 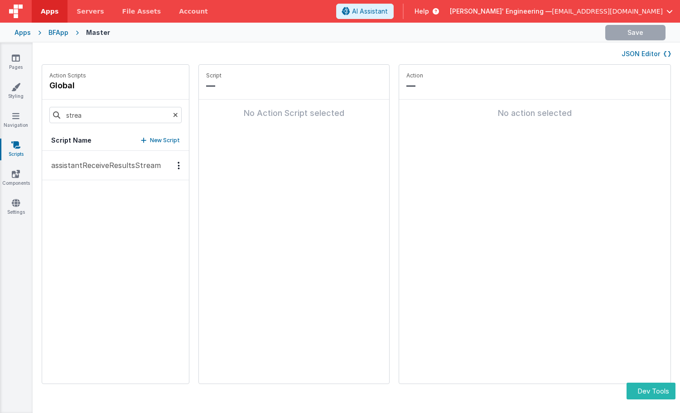 I want to click on p: Script, so click(x=294, y=76).